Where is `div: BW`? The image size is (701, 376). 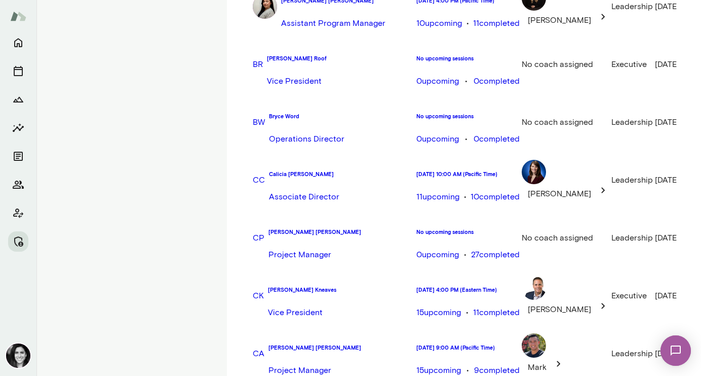 div: BW is located at coordinates (259, 122).